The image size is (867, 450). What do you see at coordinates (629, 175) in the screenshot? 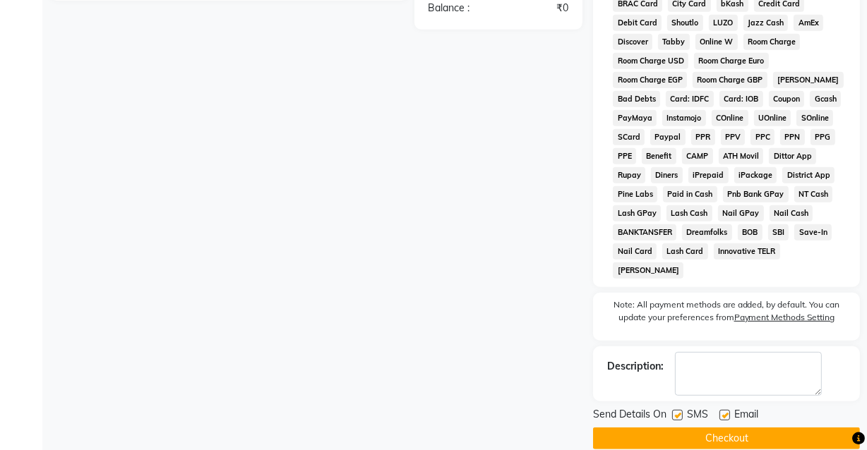
I see `span: Rupay` at bounding box center [629, 175].